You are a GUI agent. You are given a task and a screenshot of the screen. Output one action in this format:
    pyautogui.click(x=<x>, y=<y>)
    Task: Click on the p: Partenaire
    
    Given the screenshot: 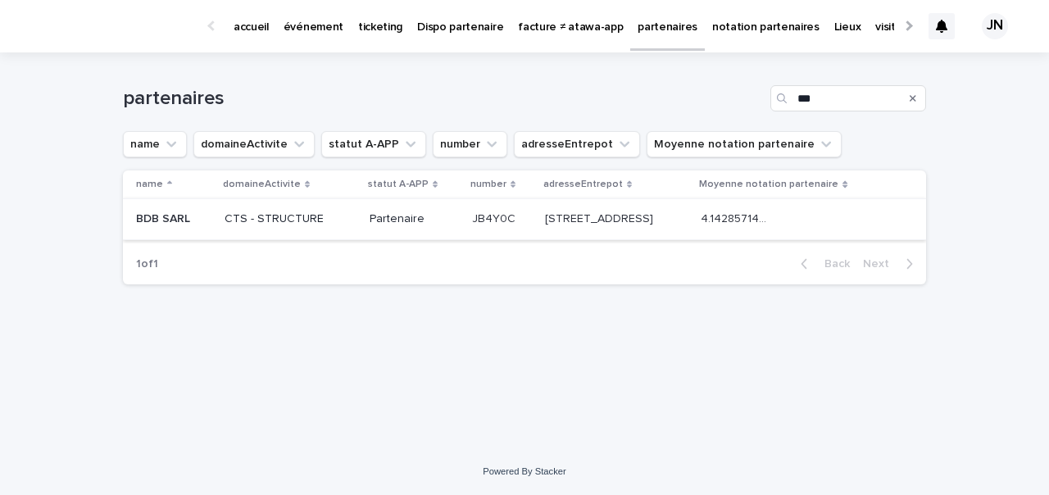 What is the action you would take?
    pyautogui.click(x=414, y=219)
    